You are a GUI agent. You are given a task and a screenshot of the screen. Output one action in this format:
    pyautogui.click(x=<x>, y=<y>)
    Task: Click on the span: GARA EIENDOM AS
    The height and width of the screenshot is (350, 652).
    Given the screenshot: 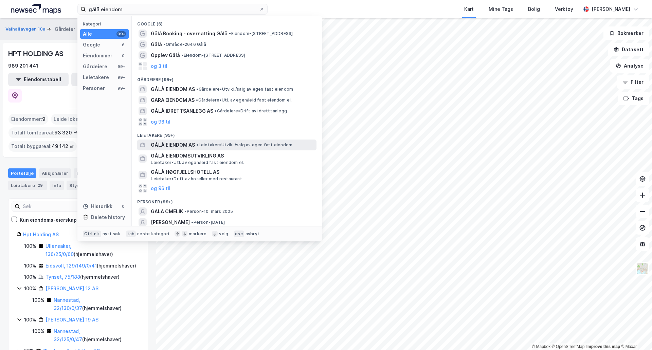 What is the action you would take?
    pyautogui.click(x=173, y=100)
    